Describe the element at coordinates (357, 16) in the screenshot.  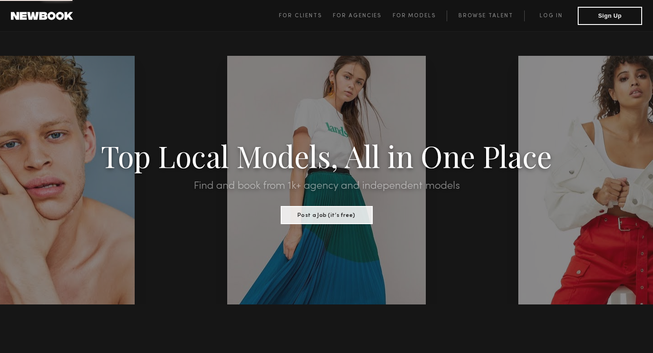
I see `span: For Agencies` at that location.